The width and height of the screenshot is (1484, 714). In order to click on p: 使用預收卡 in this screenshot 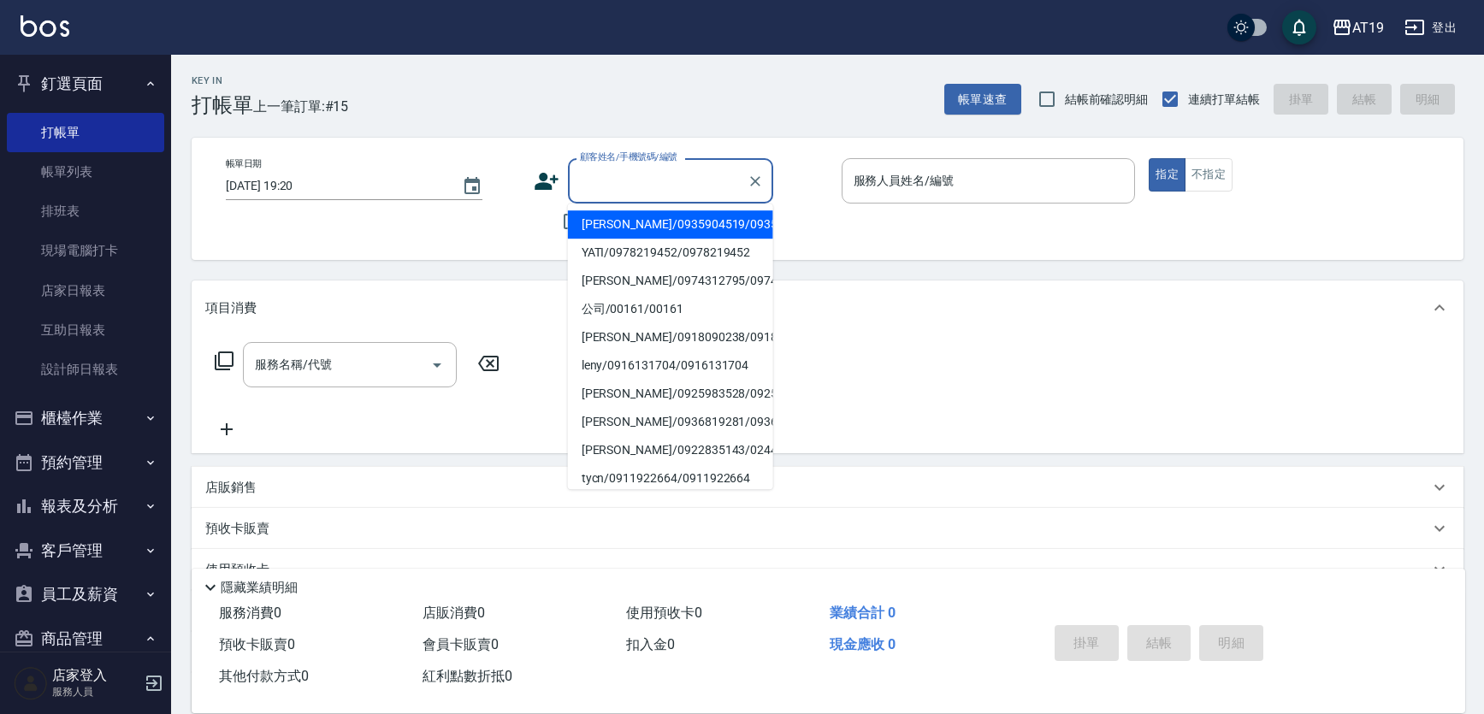, I will do `click(237, 570)`.